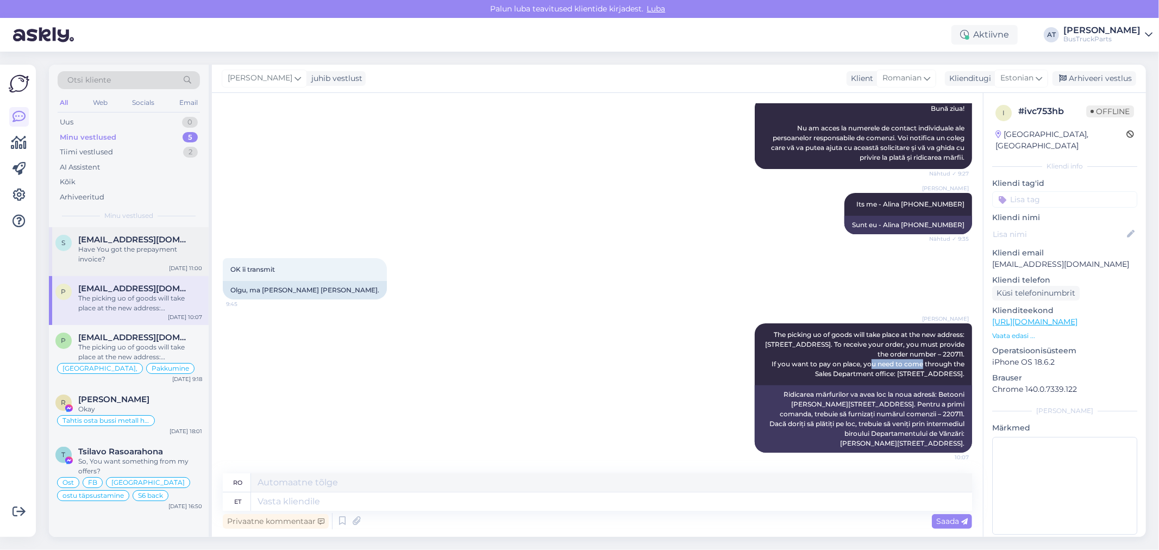  I want to click on span: 9:45, so click(246, 304).